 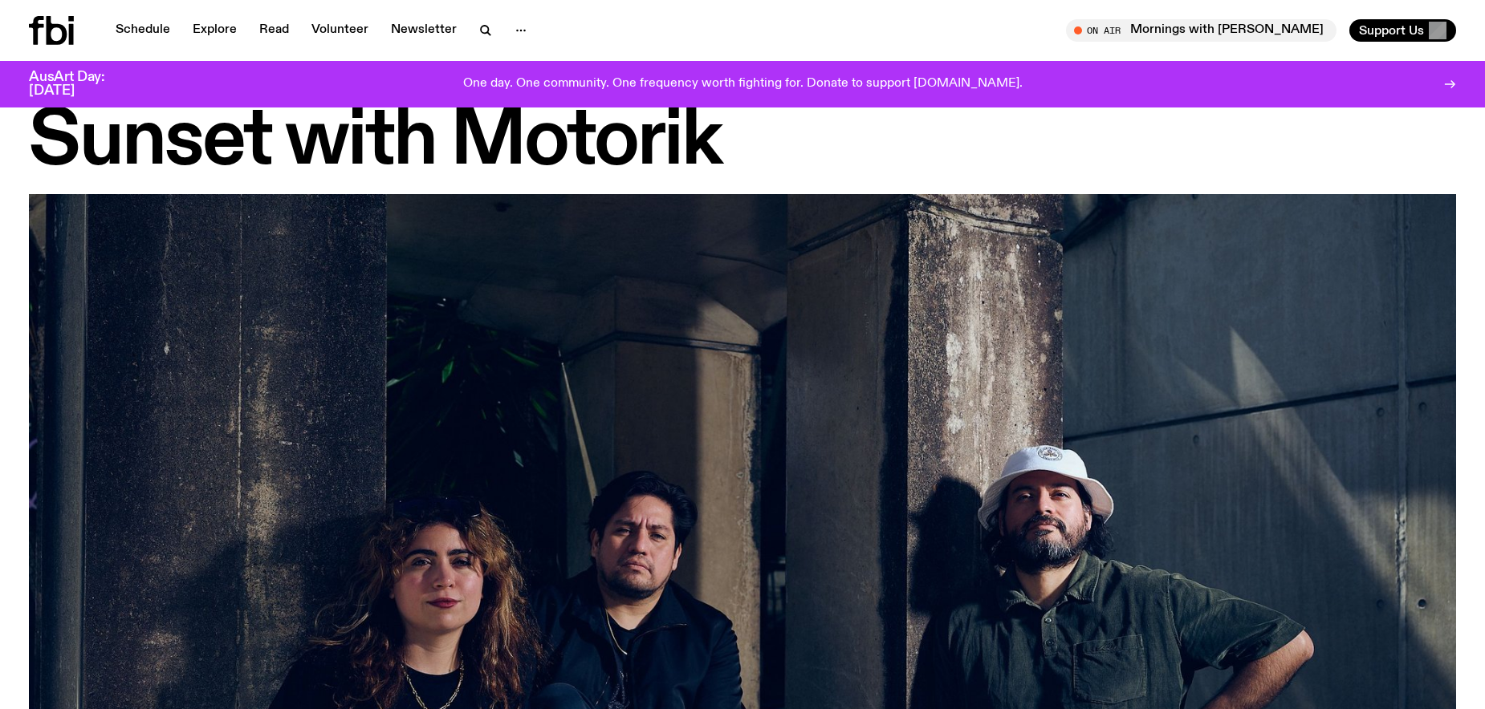 I want to click on h1: Sunset with Motorik, so click(x=742, y=142).